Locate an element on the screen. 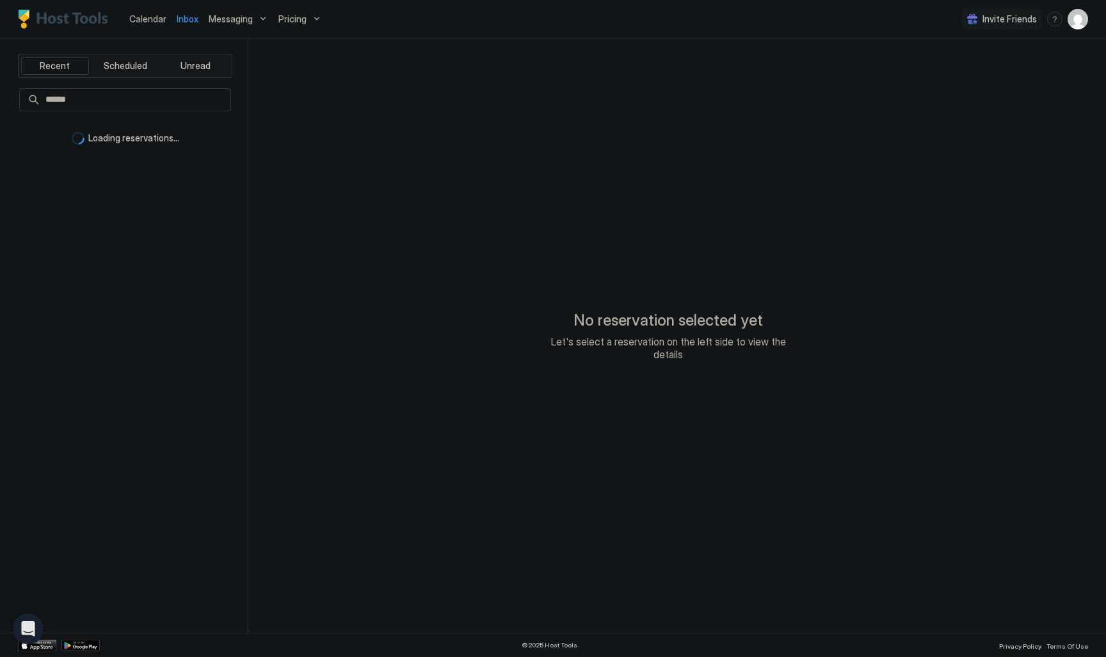 This screenshot has height=657, width=1106. a: Google Play Store is located at coordinates (81, 646).